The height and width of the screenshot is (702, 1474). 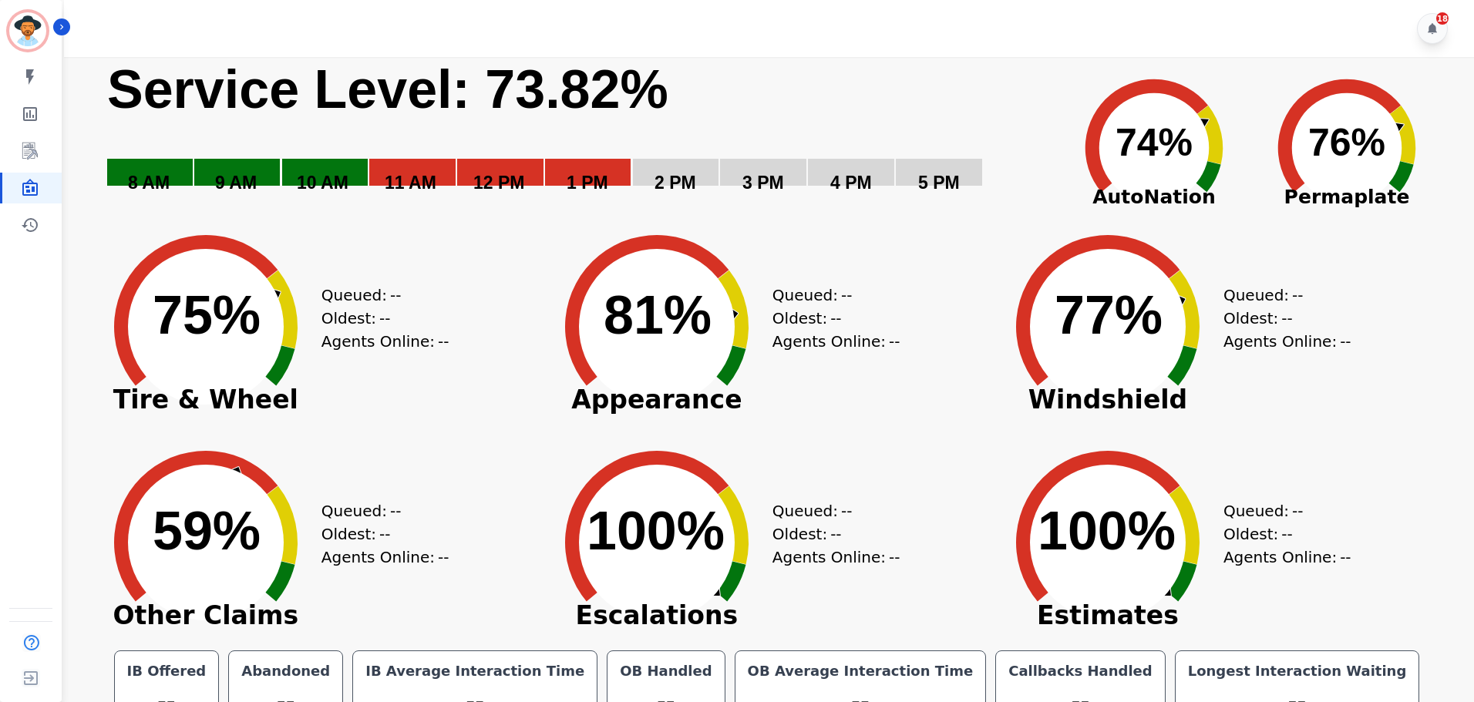 What do you see at coordinates (1109, 315) in the screenshot?
I see `text: 77%` at bounding box center [1109, 315].